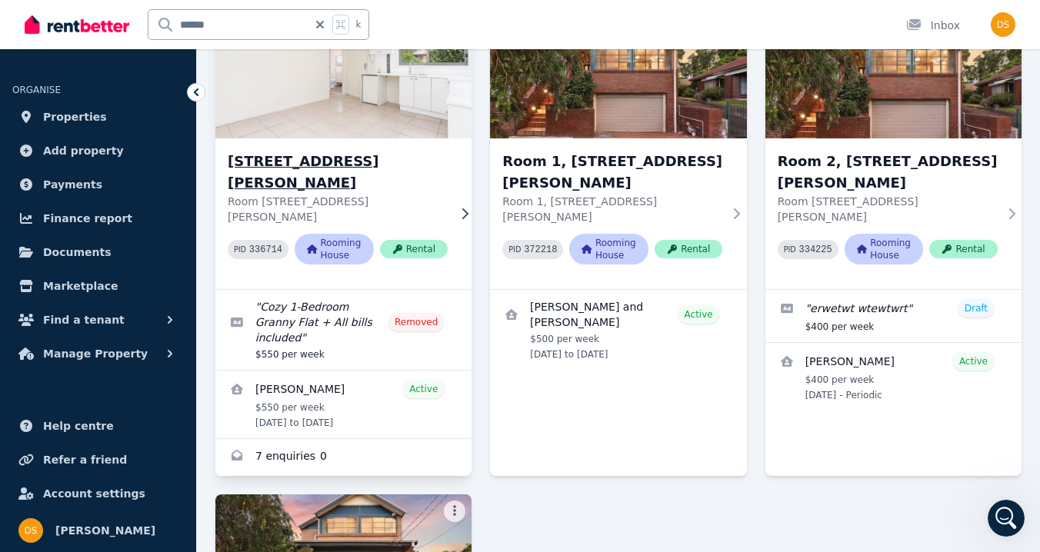  What do you see at coordinates (36, 90) in the screenshot?
I see `span: ORGANISE` at bounding box center [36, 90].